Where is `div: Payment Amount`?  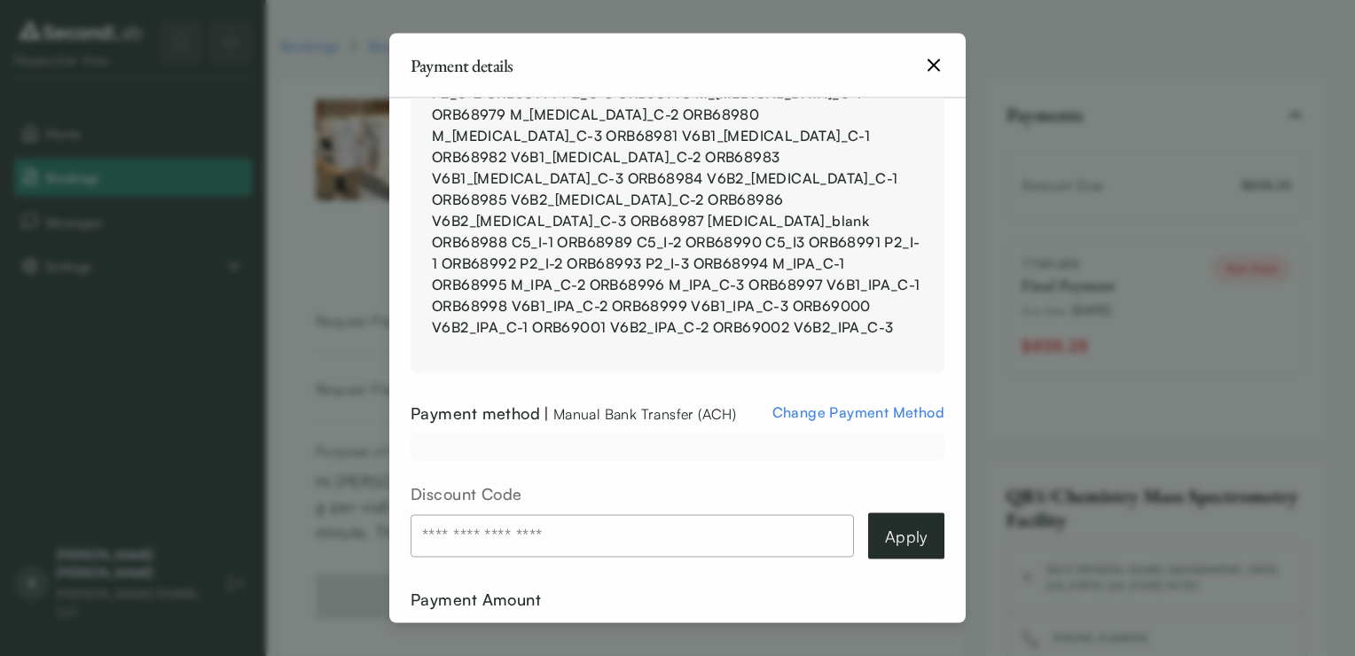 div: Payment Amount is located at coordinates (475, 599).